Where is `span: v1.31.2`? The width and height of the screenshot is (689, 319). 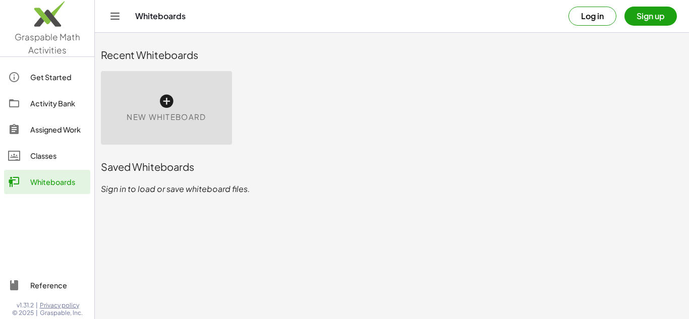 span: v1.31.2 is located at coordinates (25, 306).